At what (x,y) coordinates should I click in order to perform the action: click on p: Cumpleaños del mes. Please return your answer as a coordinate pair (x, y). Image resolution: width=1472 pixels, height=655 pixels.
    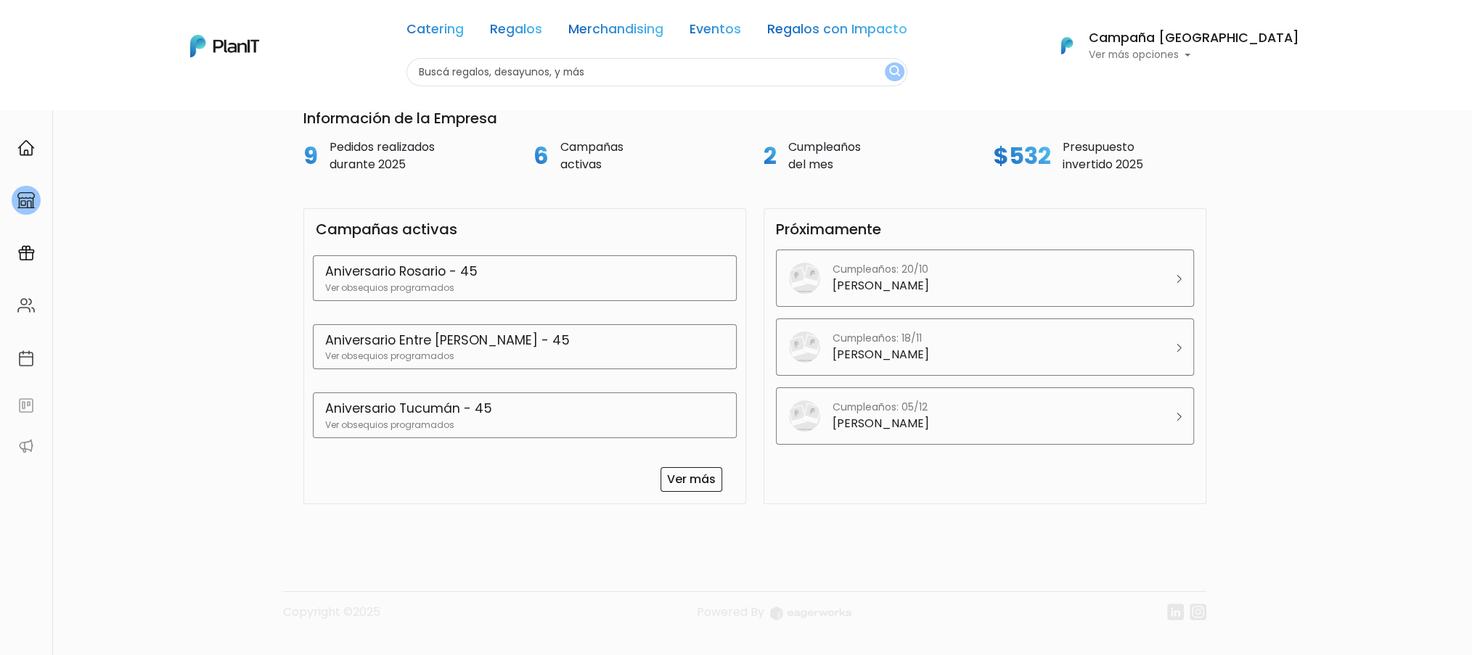
    Looking at the image, I should click on (824, 156).